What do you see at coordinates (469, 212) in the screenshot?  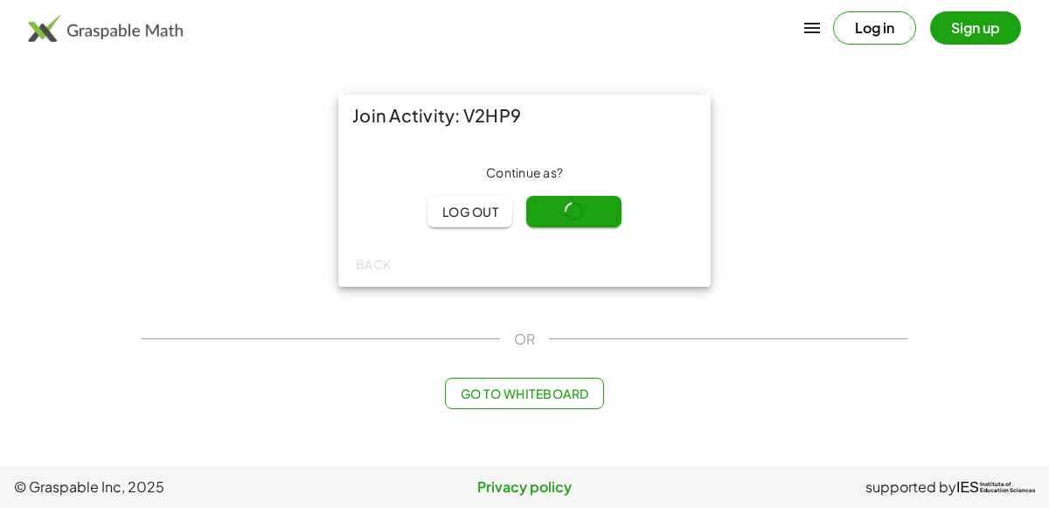 I see `button: Log out` at bounding box center [469, 212].